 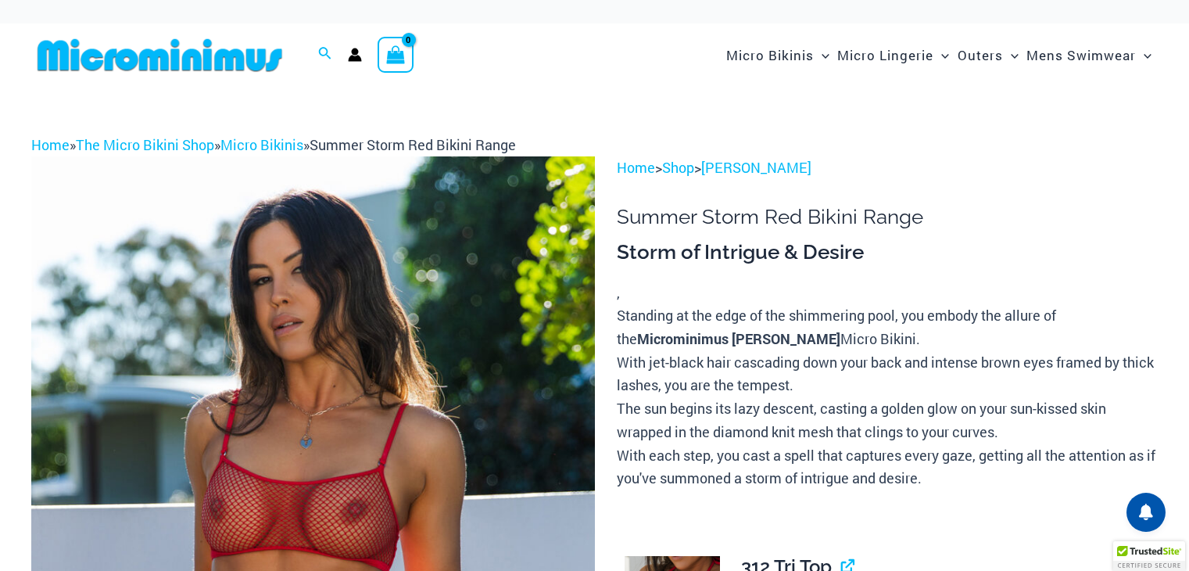 I want to click on a: Micro LingerieMenu ToggleMenu Toggle, so click(x=892, y=55).